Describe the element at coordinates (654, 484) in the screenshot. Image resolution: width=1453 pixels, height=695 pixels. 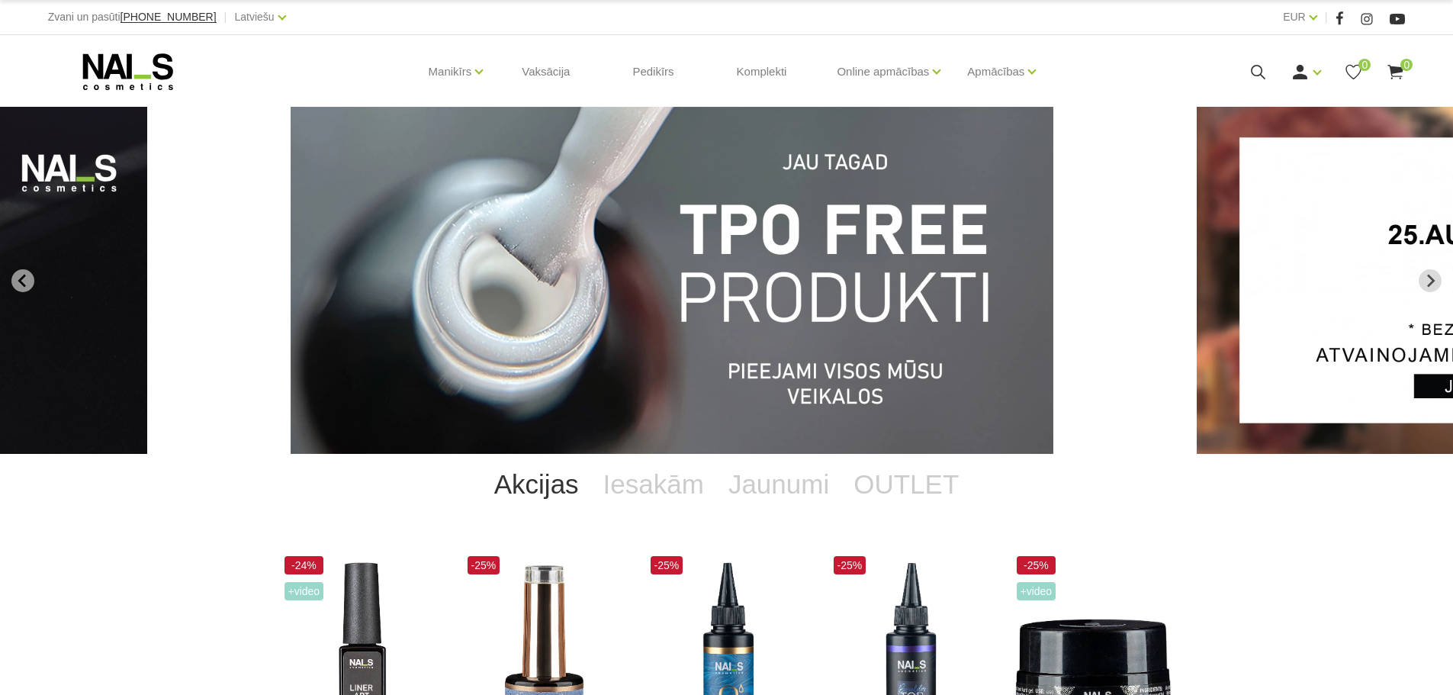
I see `a: Iesakām` at that location.